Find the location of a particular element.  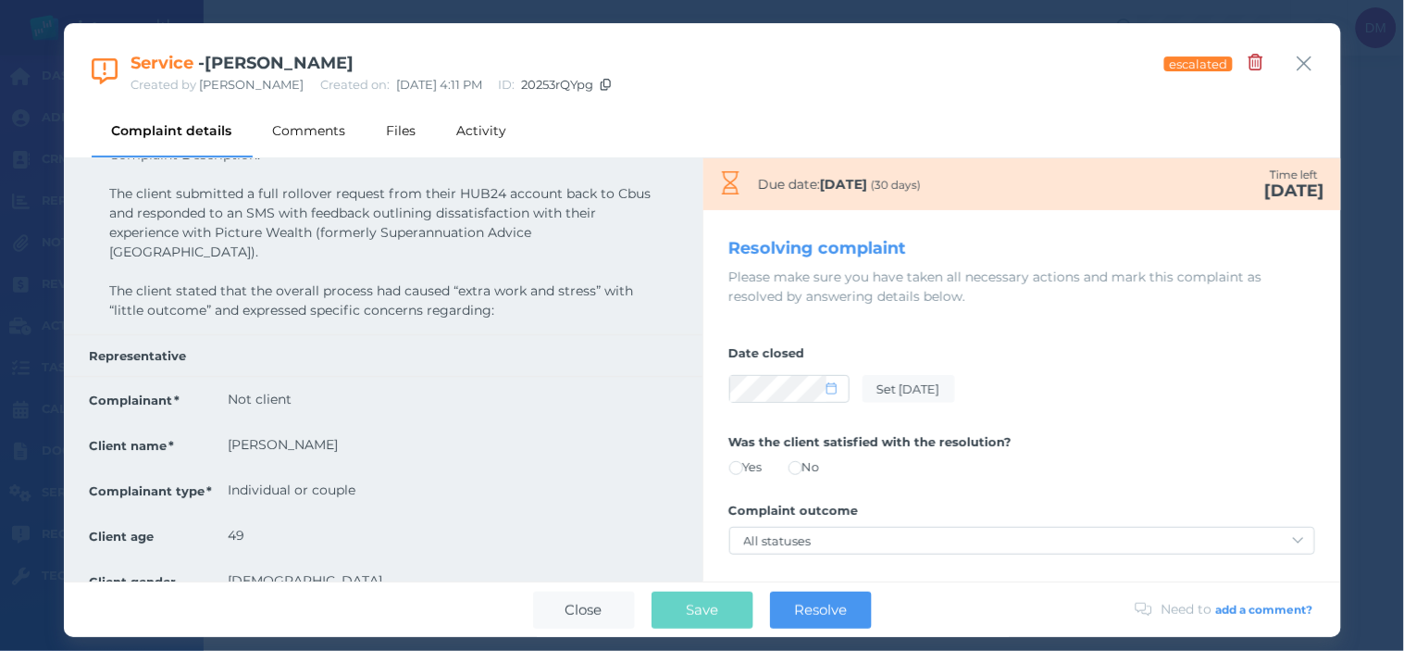

span: Delete this complaint is located at coordinates (1256, 63).